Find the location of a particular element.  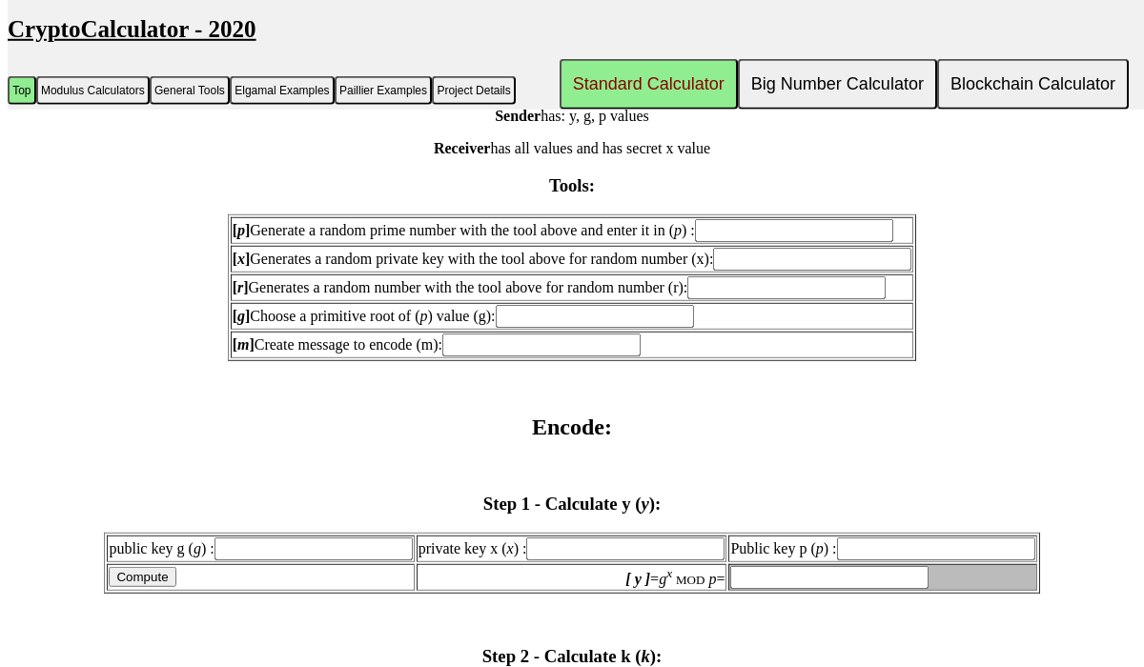

input: [x]Generates a random private key with the tool above for random number (x): is located at coordinates (812, 259).